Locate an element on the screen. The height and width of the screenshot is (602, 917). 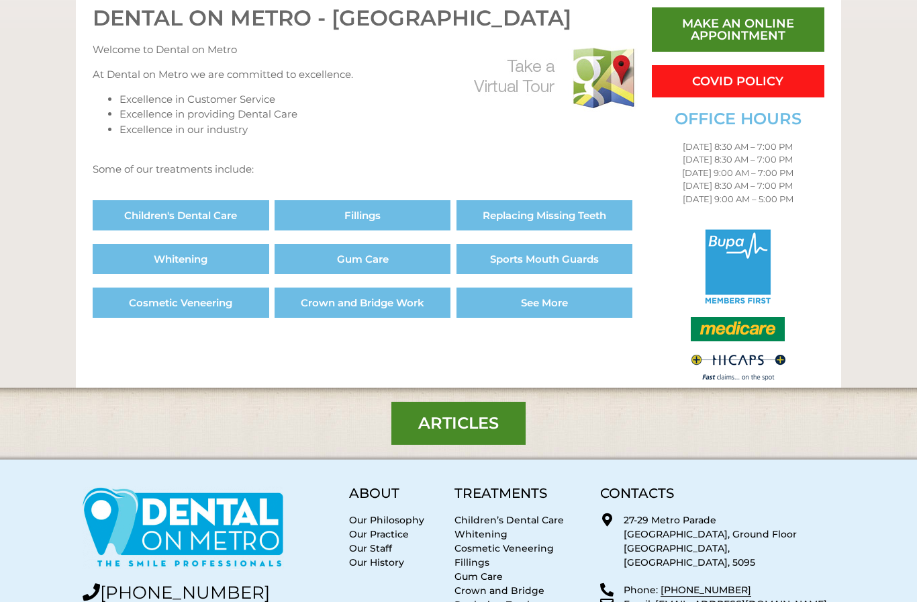
a: Crown and Bridge Work is located at coordinates (363, 302).